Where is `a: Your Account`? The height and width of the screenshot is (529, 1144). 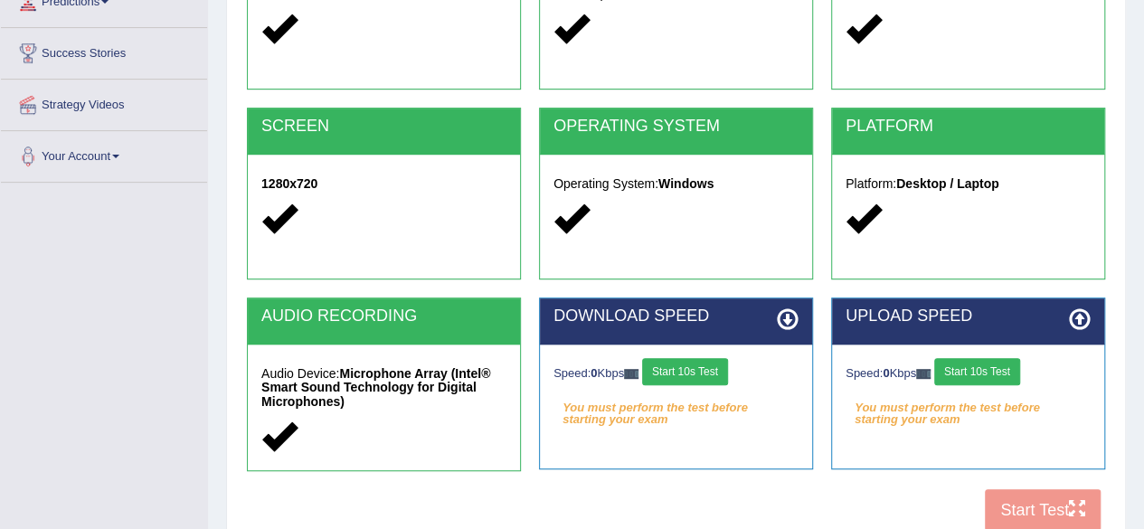
a: Your Account is located at coordinates (104, 154).